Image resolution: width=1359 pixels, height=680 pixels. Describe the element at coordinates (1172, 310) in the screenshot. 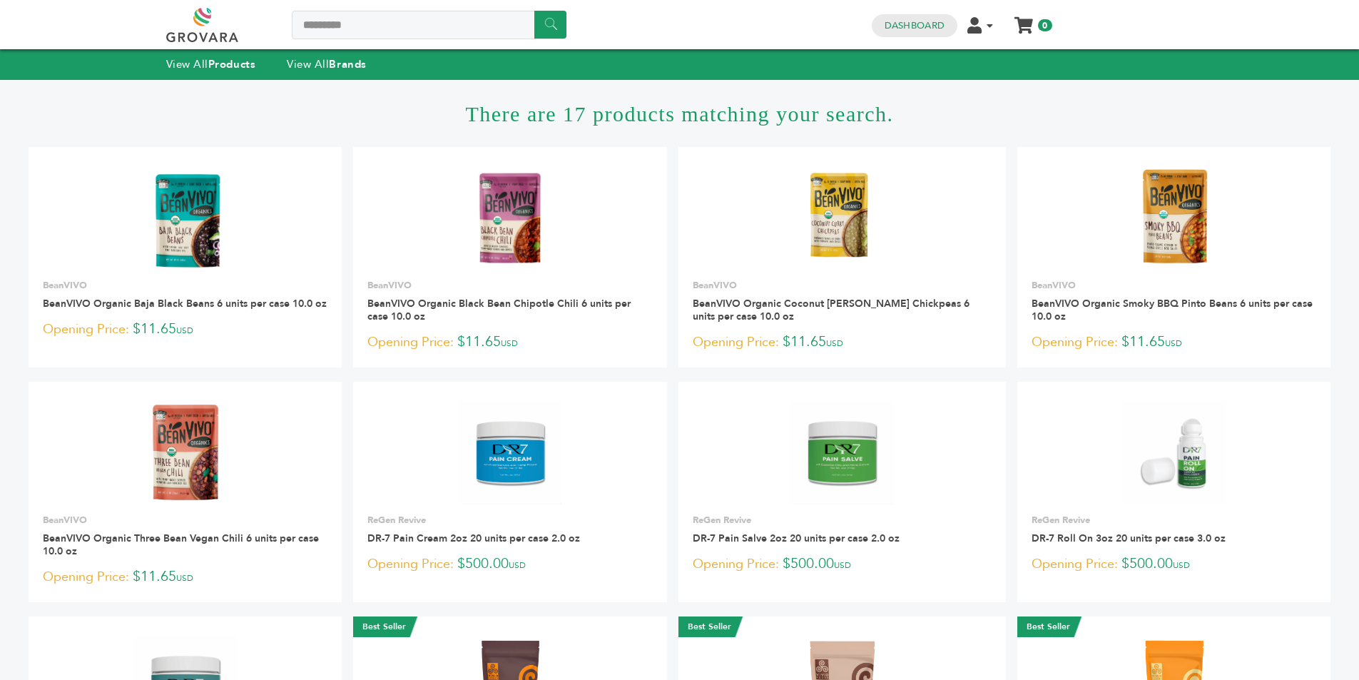

I see `a: BeanVIVO Organic Smoky BBQ Pinto Beans 6 units per case 10.0 oz` at that location.